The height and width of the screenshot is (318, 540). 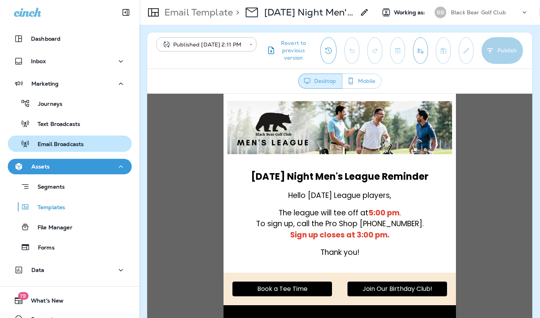 I want to click on p: Assets, so click(x=40, y=166).